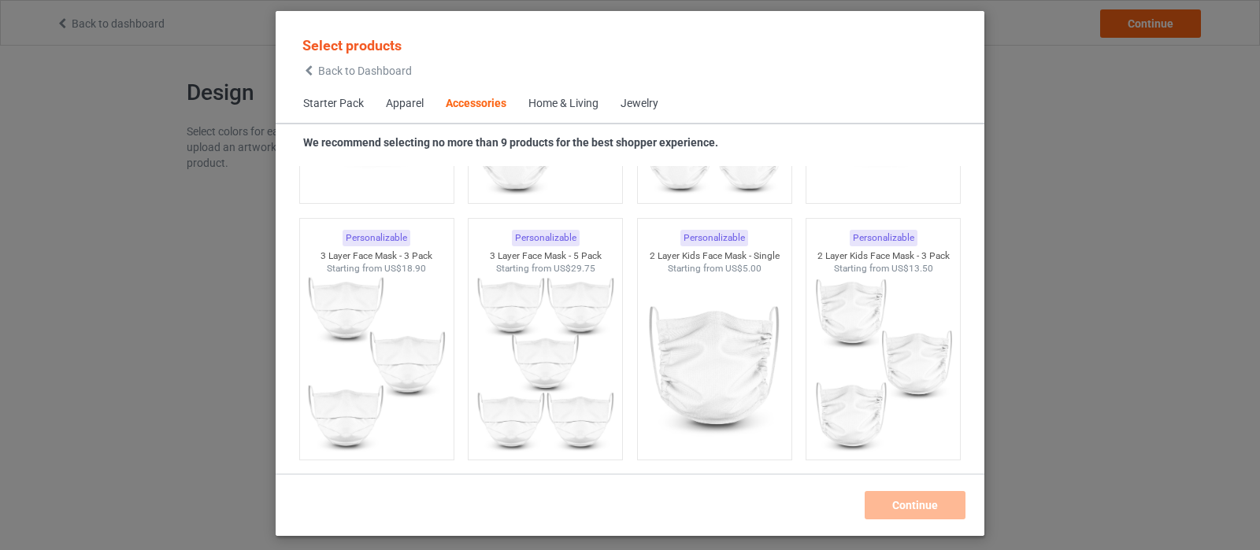 This screenshot has height=550, width=1260. What do you see at coordinates (563, 104) in the screenshot?
I see `div: Home & Living` at bounding box center [563, 104].